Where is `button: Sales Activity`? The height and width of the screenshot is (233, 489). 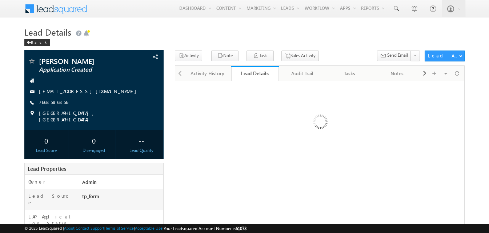
button: Sales Activity is located at coordinates (300, 56).